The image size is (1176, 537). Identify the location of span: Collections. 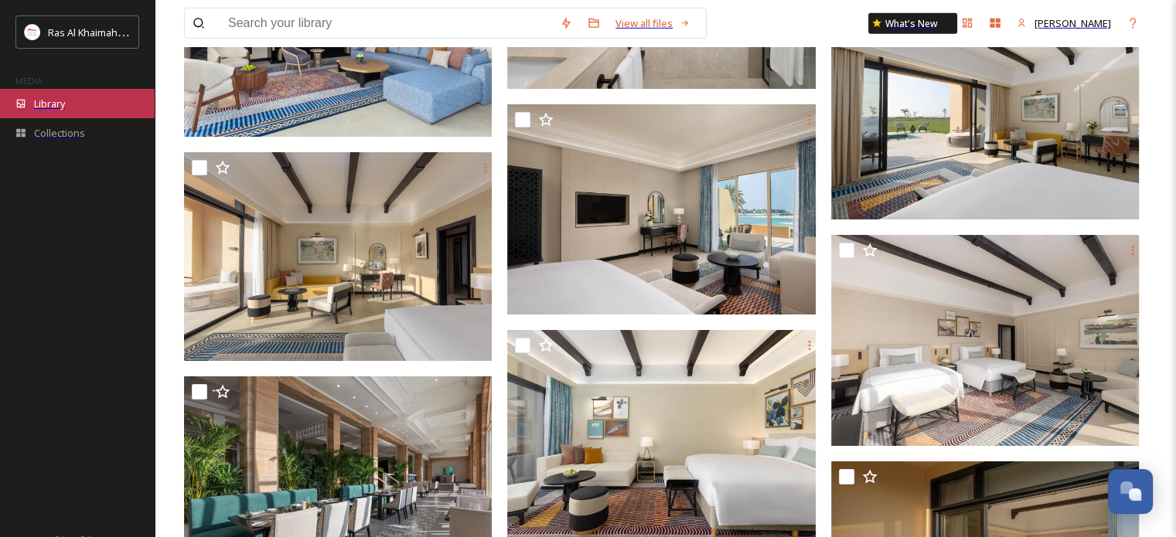
(60, 133).